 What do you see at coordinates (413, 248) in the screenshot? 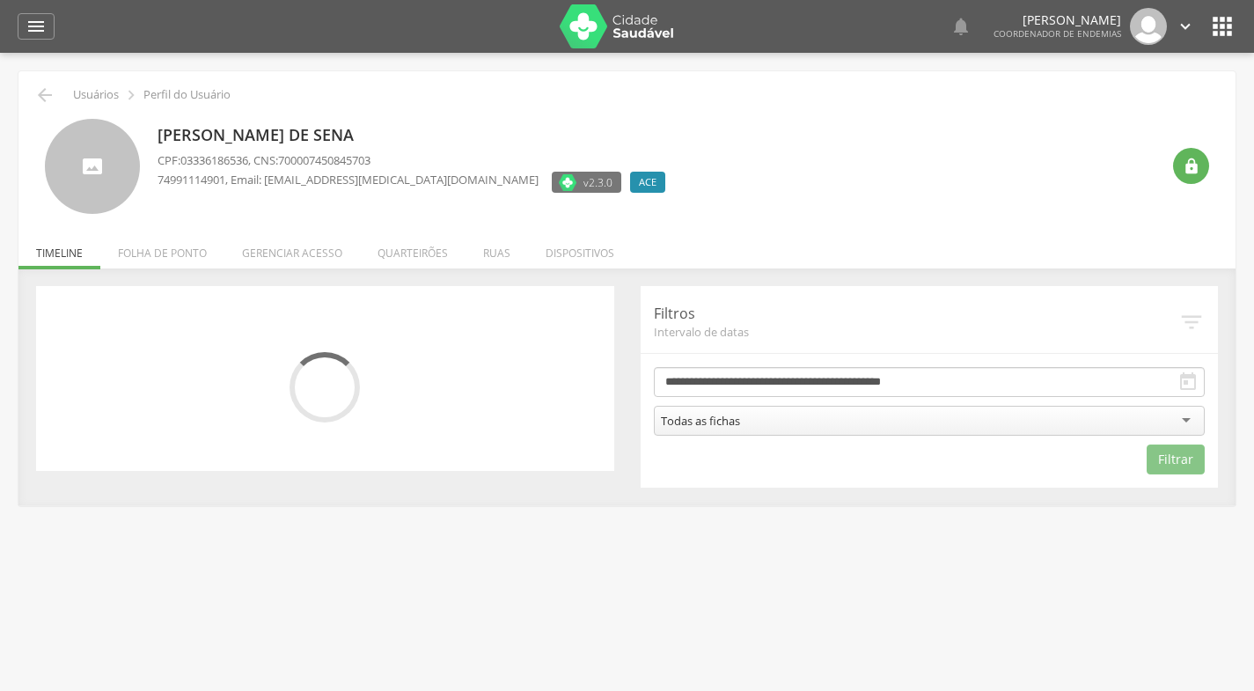
I see `li: Quarteirões` at bounding box center [413, 248].